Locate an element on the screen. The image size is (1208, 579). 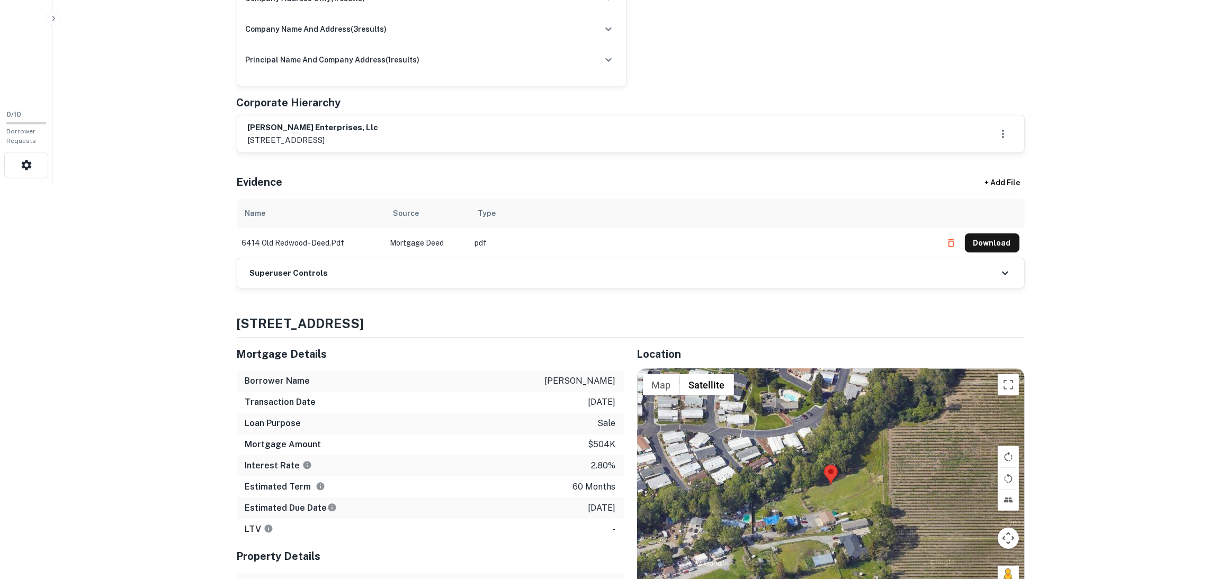
button: Show satellite imagery is located at coordinates (707, 385).